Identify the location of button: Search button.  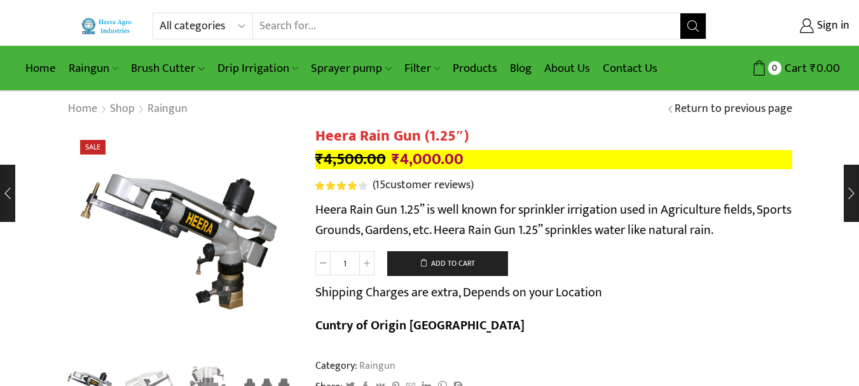
(693, 26).